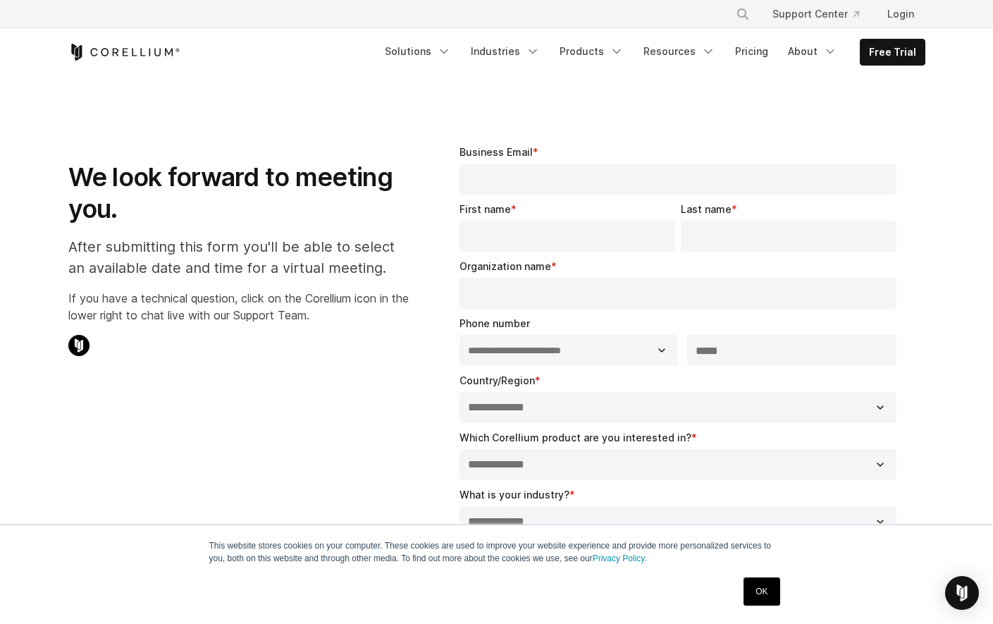 The image size is (993, 624). Describe the element at coordinates (238, 193) in the screenshot. I see `h1: We look forward to meeting you.` at that location.